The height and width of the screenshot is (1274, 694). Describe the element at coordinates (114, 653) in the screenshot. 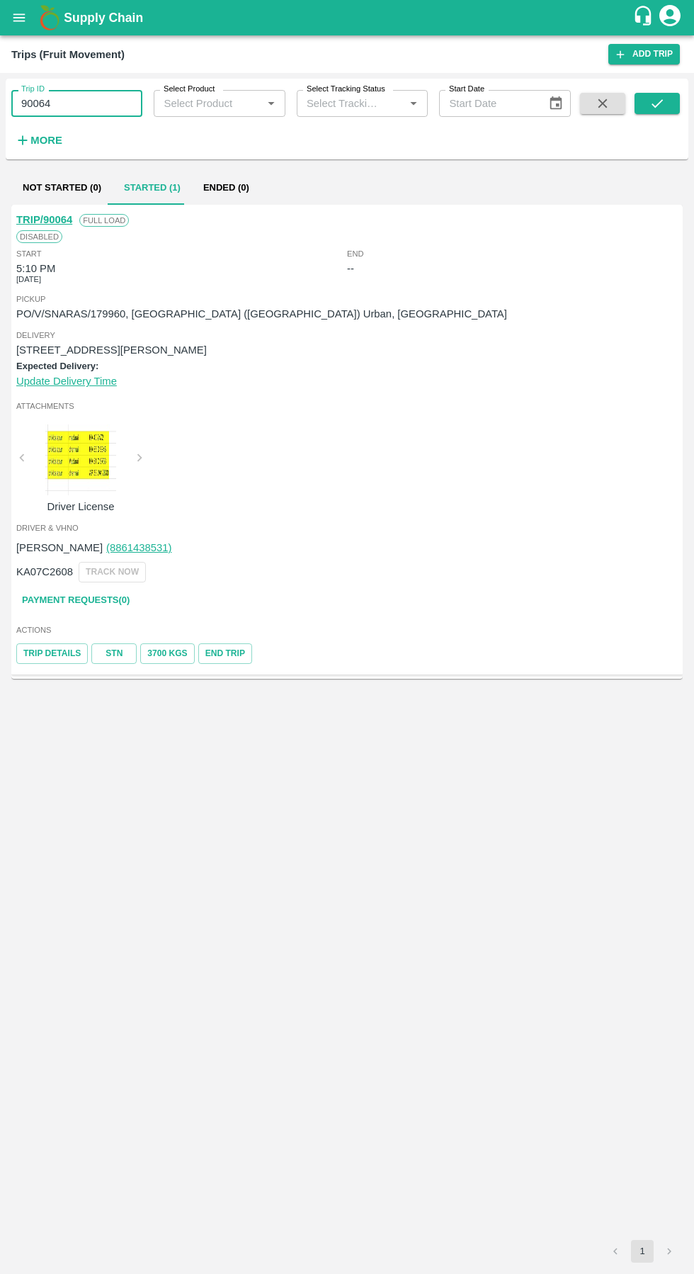

I see `a: STN` at that location.